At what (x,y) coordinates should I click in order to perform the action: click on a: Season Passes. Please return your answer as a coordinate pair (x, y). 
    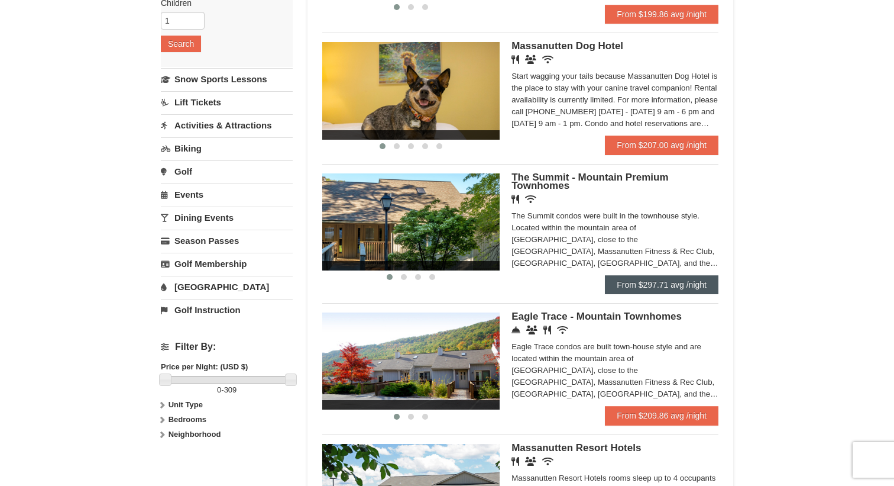
    Looking at the image, I should click on (227, 240).